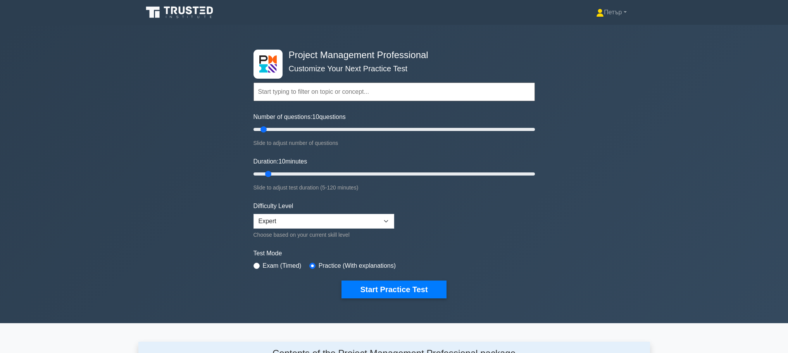 Image resolution: width=788 pixels, height=353 pixels. I want to click on label: Duration: minutes, so click(280, 162).